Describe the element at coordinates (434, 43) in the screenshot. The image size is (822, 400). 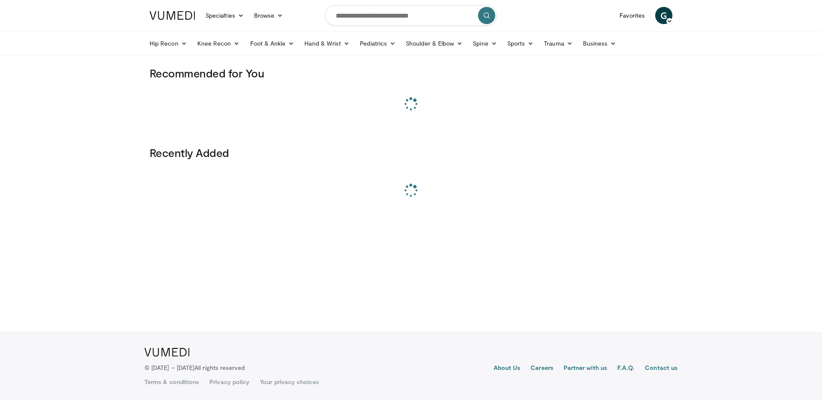
I see `a: Shoulder & Elbow` at that location.